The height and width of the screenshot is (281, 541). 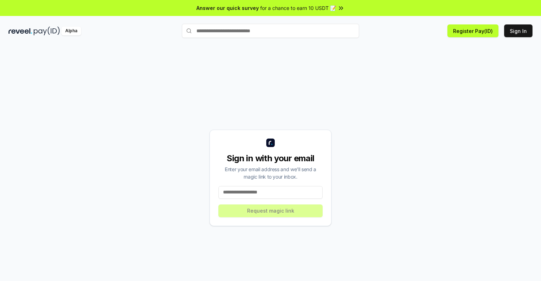 I want to click on div: Sign in with your email, so click(x=271, y=159).